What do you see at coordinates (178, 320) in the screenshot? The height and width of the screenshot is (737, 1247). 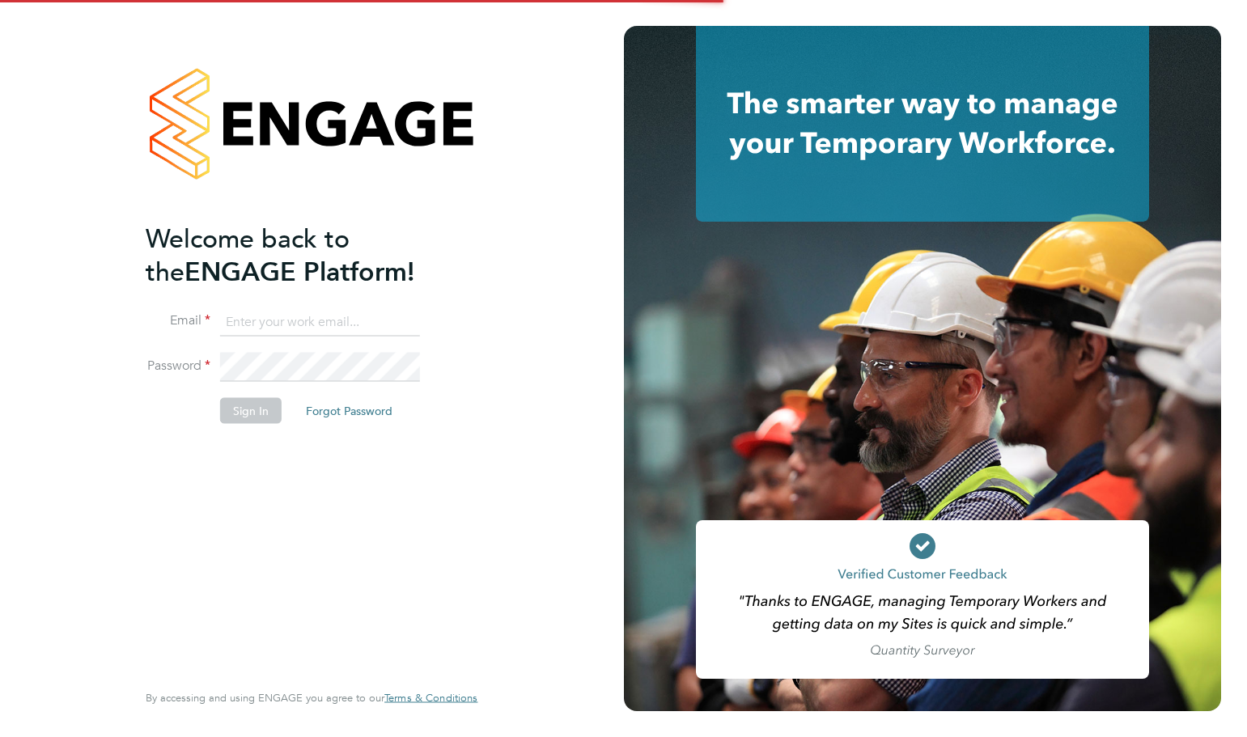 I see `label: Email` at bounding box center [178, 320].